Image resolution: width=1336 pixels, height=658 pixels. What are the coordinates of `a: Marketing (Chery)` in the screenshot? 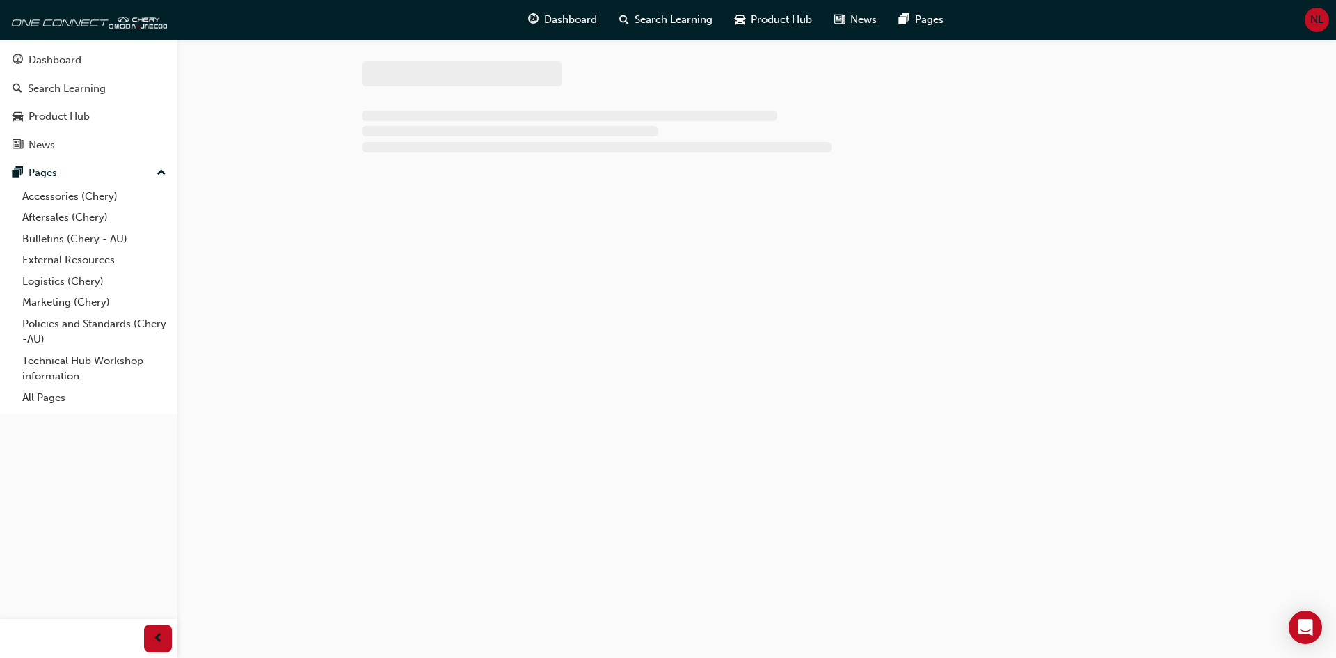 It's located at (94, 302).